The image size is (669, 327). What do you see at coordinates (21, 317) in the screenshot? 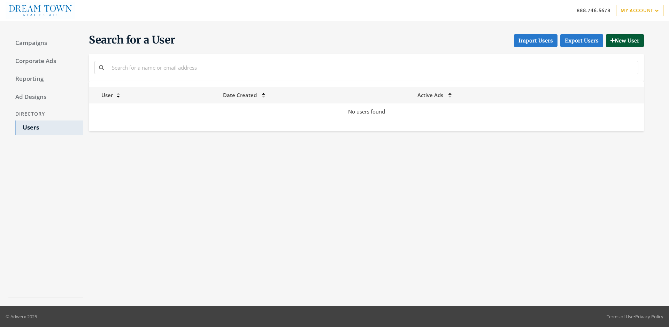
I see `p: © Adwerx 2025` at bounding box center [21, 317].